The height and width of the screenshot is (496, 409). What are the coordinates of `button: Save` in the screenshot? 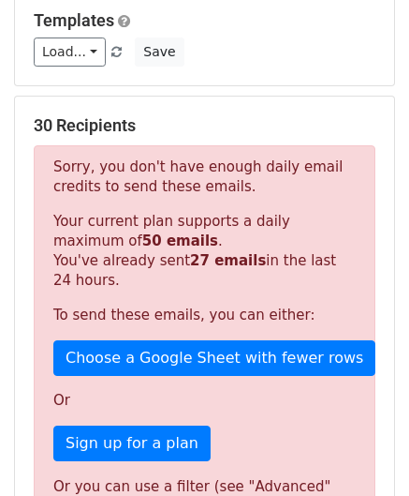 It's located at (159, 52).